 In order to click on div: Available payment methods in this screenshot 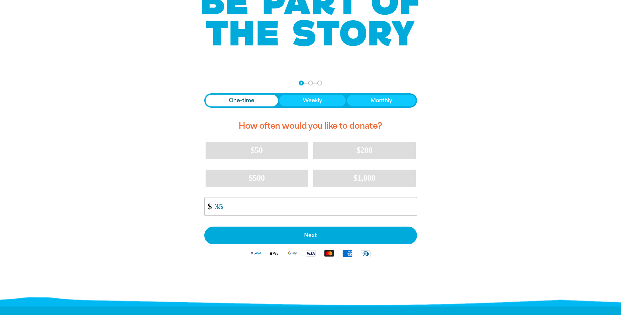, I will do `click(311, 253)`.